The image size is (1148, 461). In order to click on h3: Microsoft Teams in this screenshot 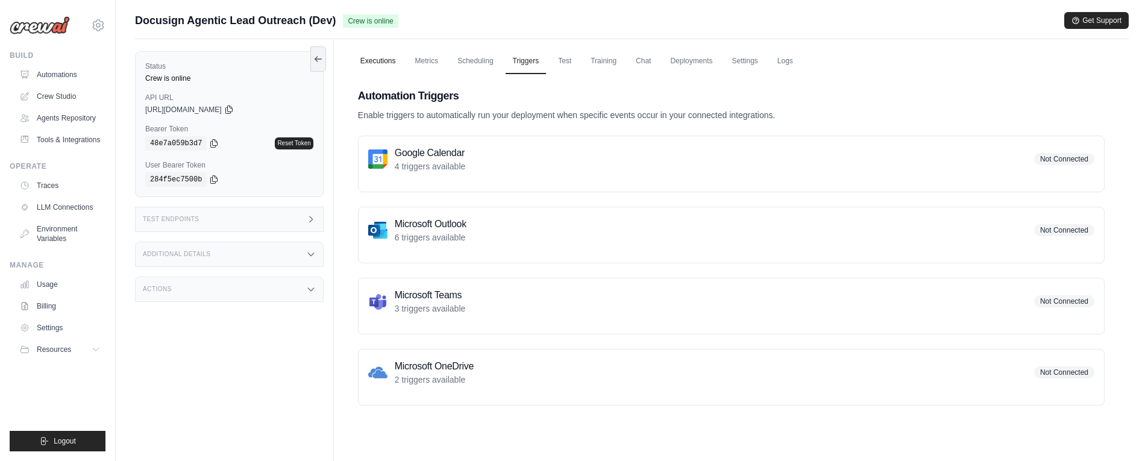, I will do `click(430, 295)`.